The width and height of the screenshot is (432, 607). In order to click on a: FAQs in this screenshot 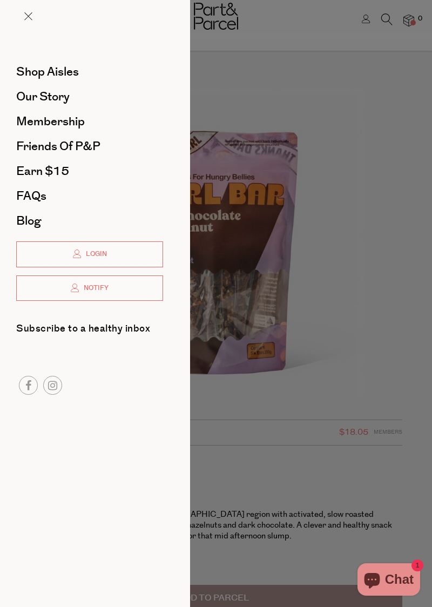, I will do `click(90, 196)`.